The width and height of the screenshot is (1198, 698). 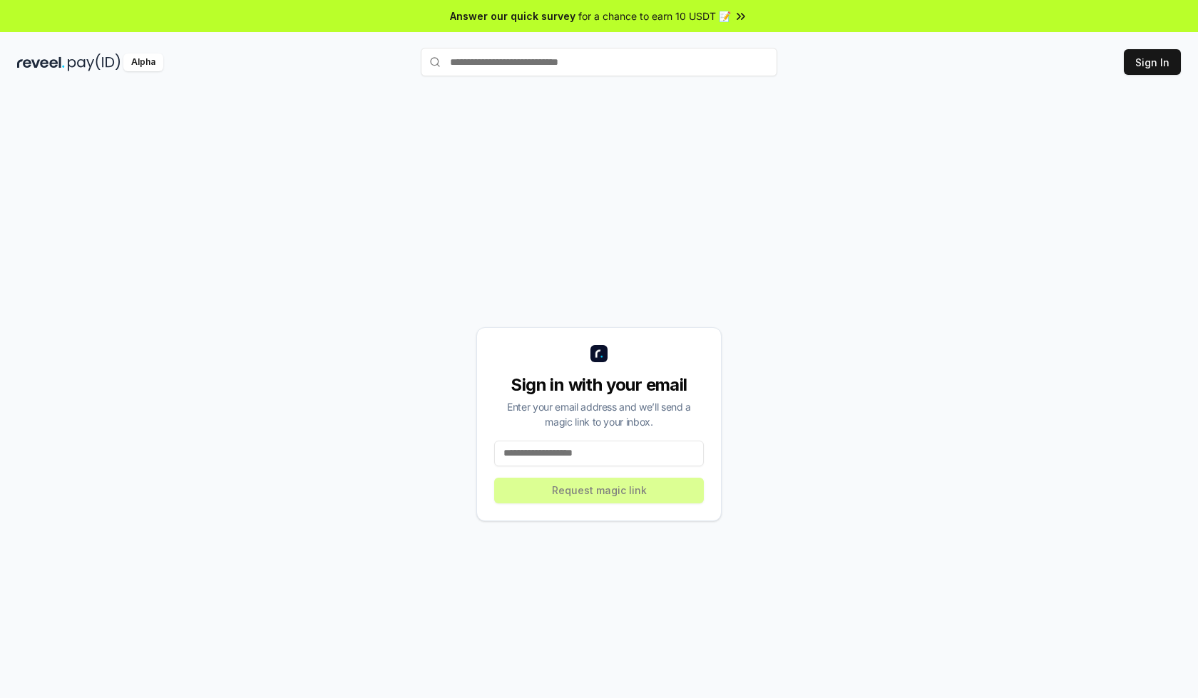 What do you see at coordinates (143, 62) in the screenshot?
I see `div: Alpha` at bounding box center [143, 62].